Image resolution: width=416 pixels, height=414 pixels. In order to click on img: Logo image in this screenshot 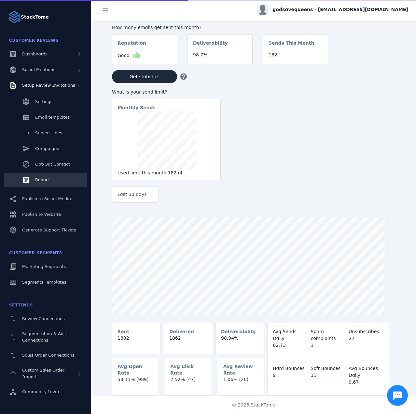, I will do `click(14, 17)`.